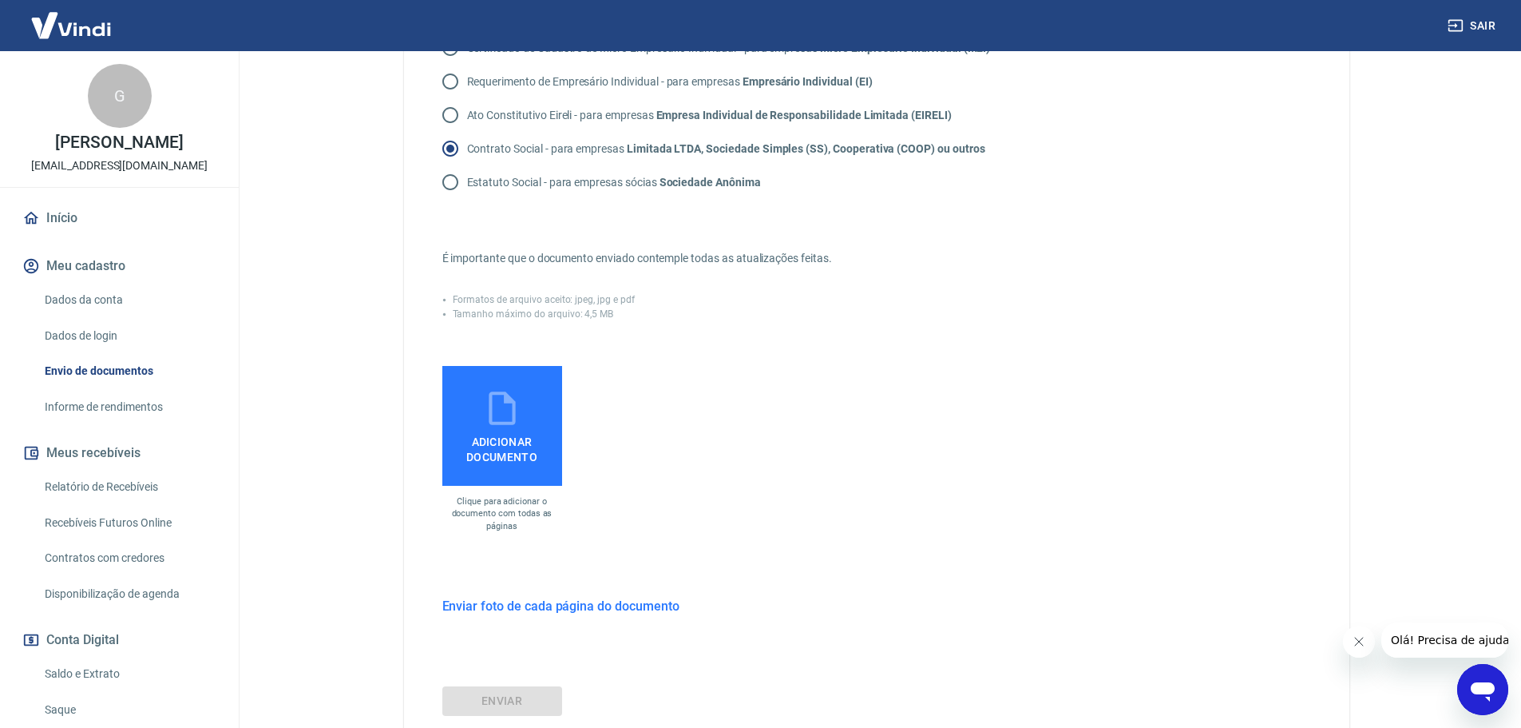  What do you see at coordinates (502, 446) in the screenshot?
I see `span: Adicionar documento` at bounding box center [502, 446].